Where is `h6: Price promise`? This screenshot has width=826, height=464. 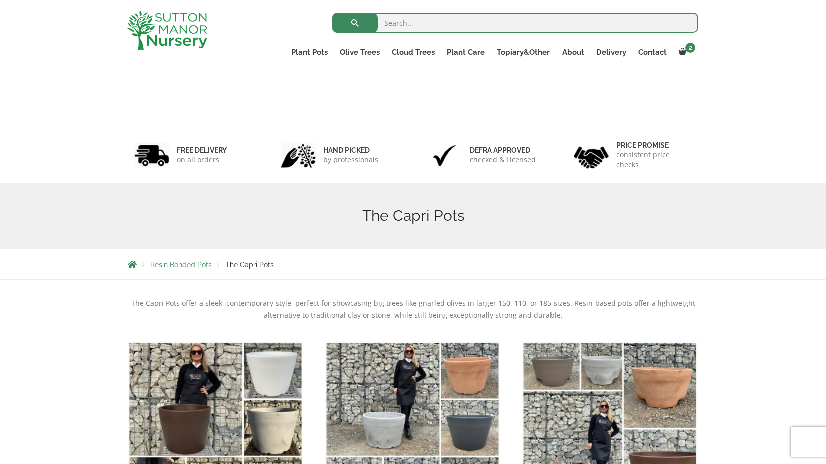
h6: Price promise is located at coordinates (654, 145).